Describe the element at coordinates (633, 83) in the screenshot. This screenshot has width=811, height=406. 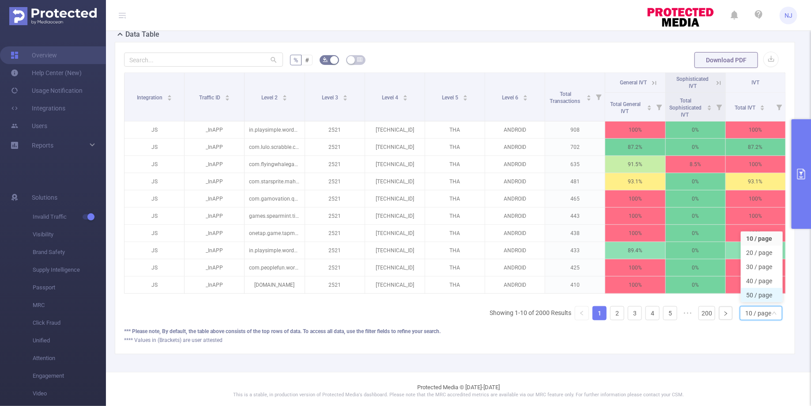
I see `span: General IVT` at that location.